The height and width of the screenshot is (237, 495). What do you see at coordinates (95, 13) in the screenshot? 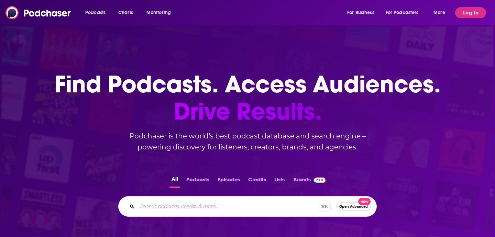
I see `span: Podcasts` at bounding box center [95, 13].